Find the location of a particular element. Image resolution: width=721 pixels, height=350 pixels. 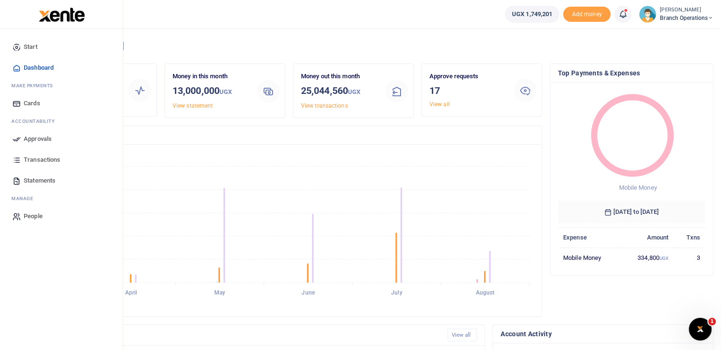

td: Mobile Money is located at coordinates (589, 257).